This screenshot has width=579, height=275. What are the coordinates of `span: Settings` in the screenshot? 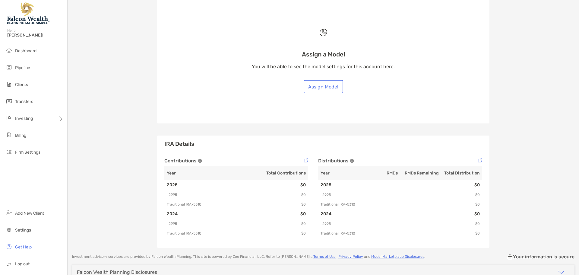 It's located at (23, 230).